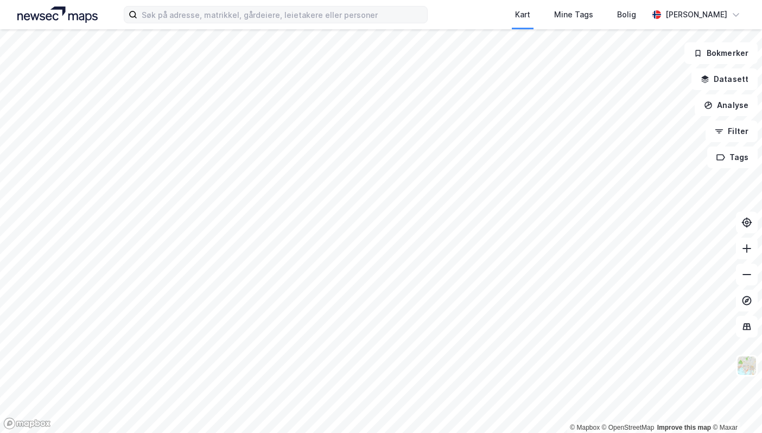  Describe the element at coordinates (282, 15) in the screenshot. I see `input: Søk på adresse, matrikkel, gårdeiere, leietakere eller personer` at that location.